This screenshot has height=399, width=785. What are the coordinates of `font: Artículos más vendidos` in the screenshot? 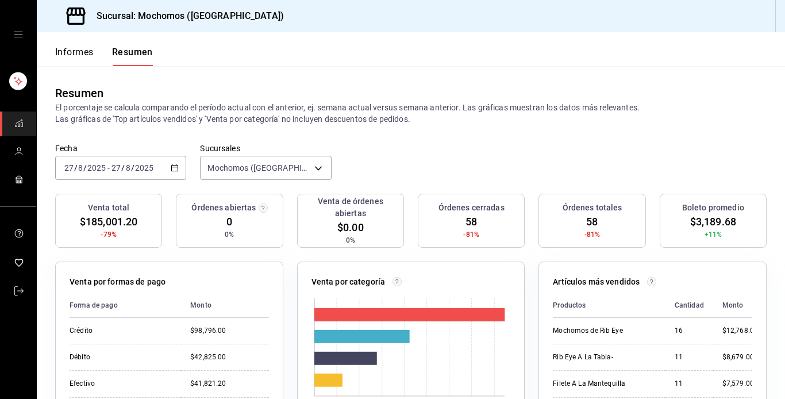 It's located at (596, 282).